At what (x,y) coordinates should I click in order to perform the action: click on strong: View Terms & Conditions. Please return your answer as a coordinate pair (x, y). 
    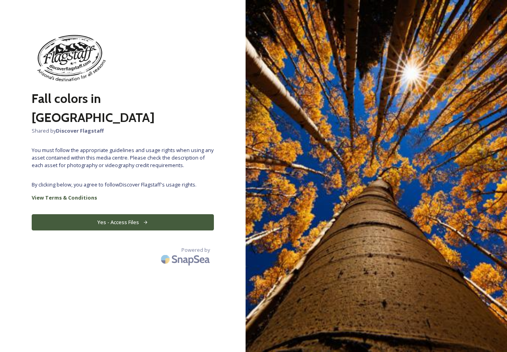
    Looking at the image, I should click on (64, 198).